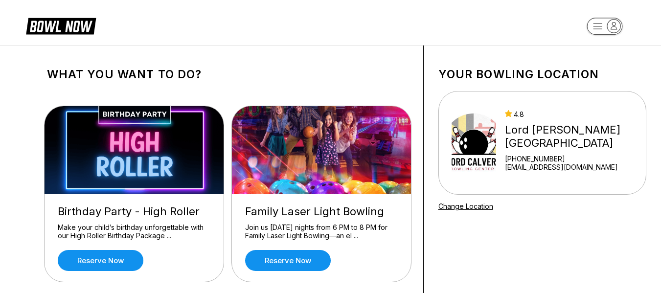 The image size is (661, 293). Describe the element at coordinates (573, 114) in the screenshot. I see `div: 4.8` at that location.